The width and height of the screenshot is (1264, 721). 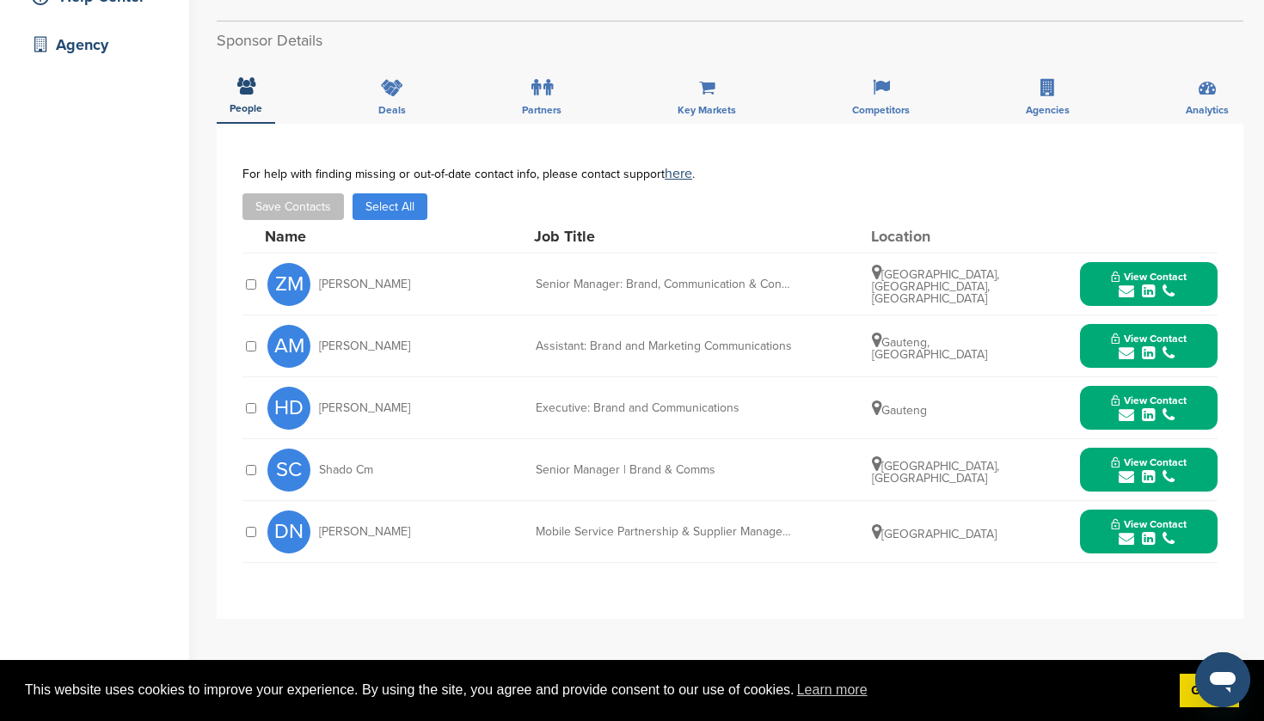 I want to click on a: here, so click(x=678, y=174).